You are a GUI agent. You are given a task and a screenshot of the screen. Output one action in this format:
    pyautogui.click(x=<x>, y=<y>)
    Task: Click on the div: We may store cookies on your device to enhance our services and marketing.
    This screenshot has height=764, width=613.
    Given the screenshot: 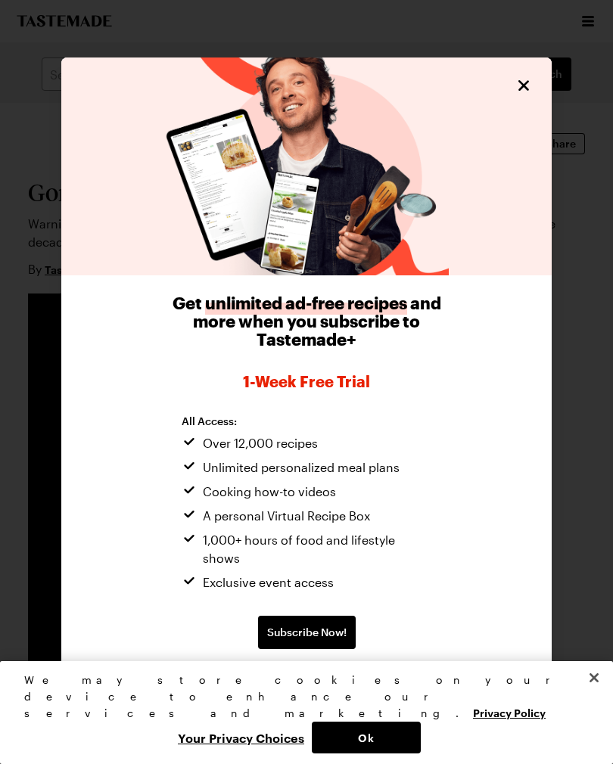 What is the action you would take?
    pyautogui.click(x=300, y=697)
    